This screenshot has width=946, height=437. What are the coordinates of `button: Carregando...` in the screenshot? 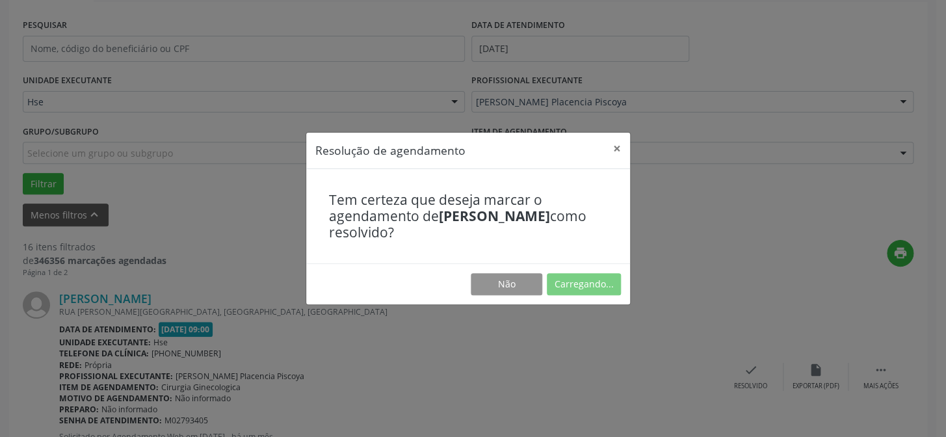 It's located at (584, 284).